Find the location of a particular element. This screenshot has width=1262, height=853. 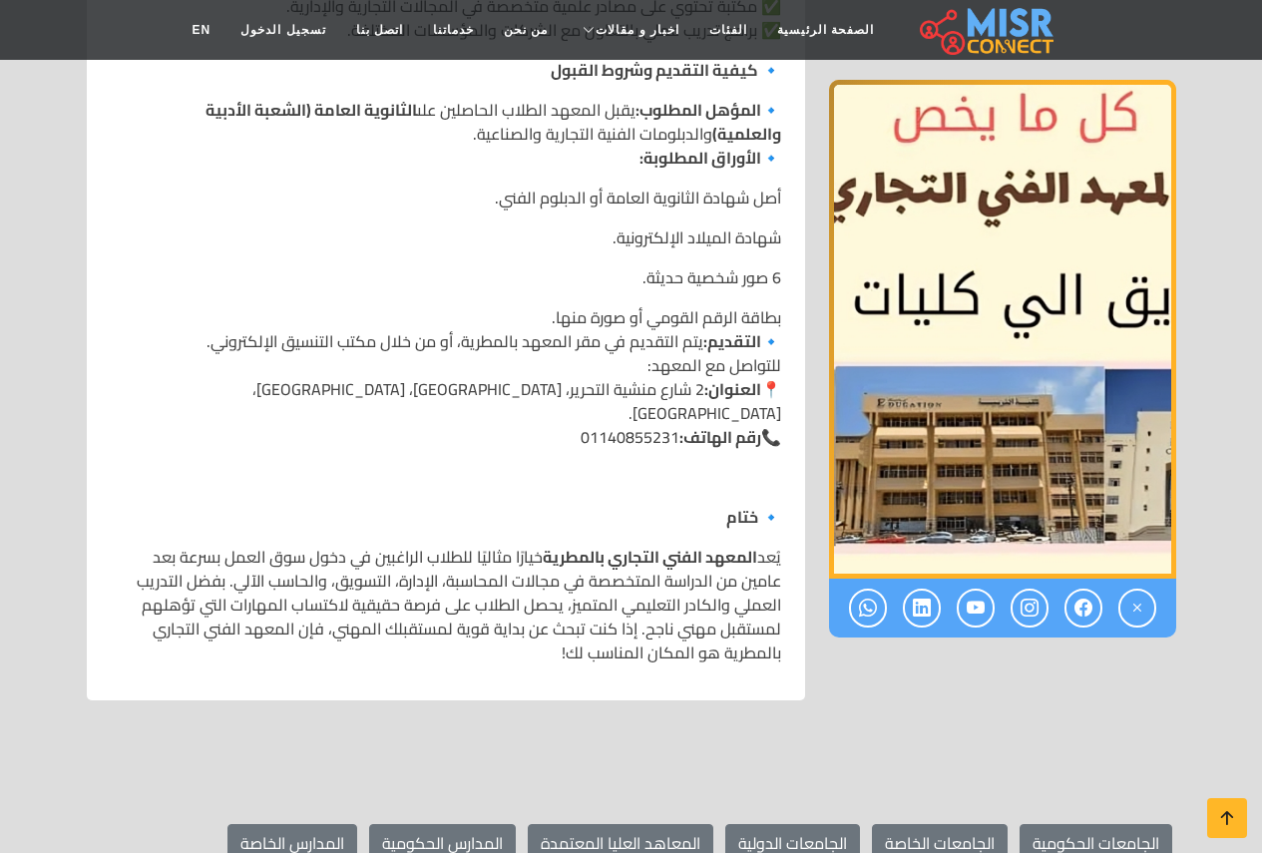

strong: 🔹 ختام is located at coordinates (753, 517).